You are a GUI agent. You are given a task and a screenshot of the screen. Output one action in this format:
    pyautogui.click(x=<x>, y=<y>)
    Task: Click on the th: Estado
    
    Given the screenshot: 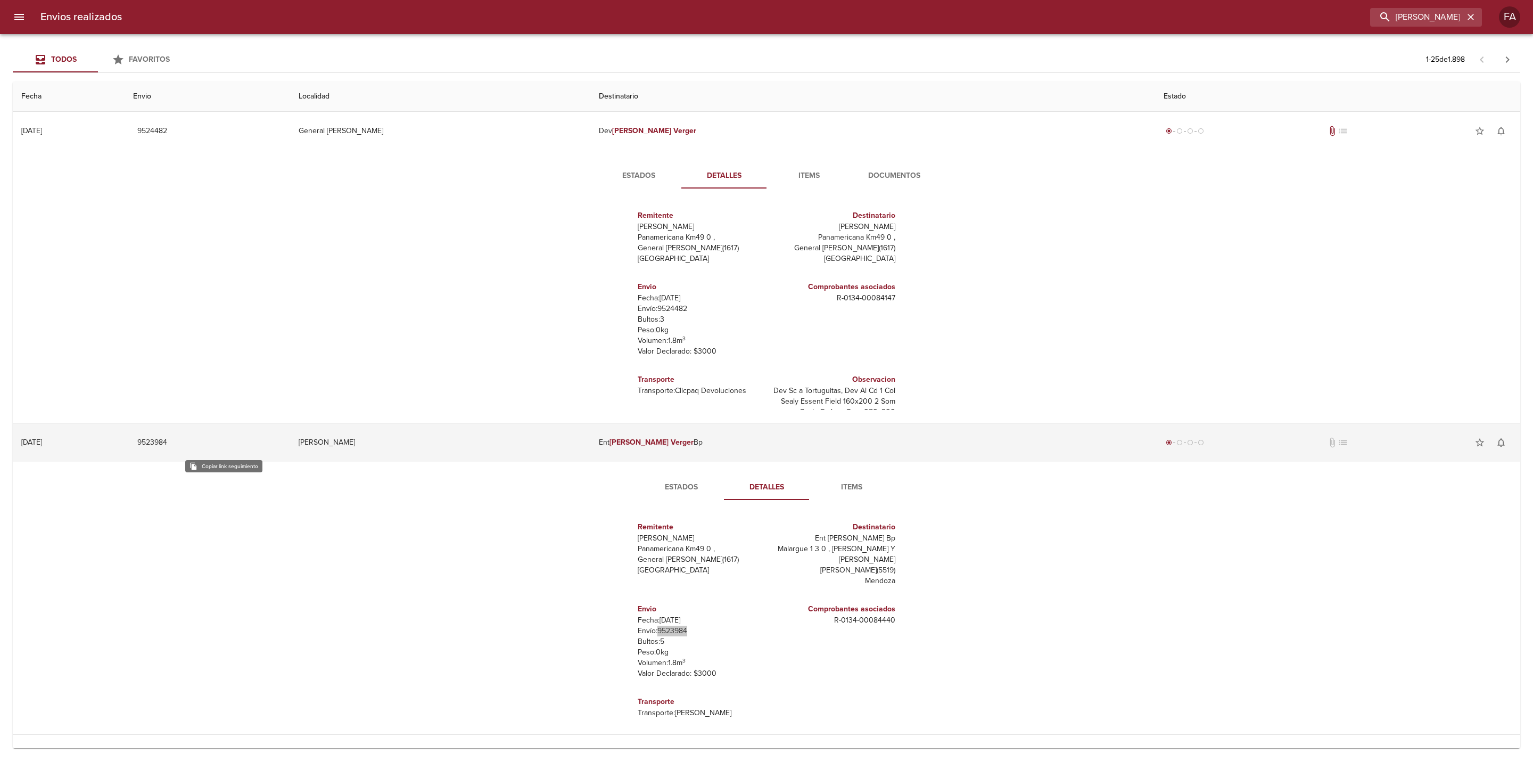 What is the action you would take?
    pyautogui.click(x=1338, y=96)
    